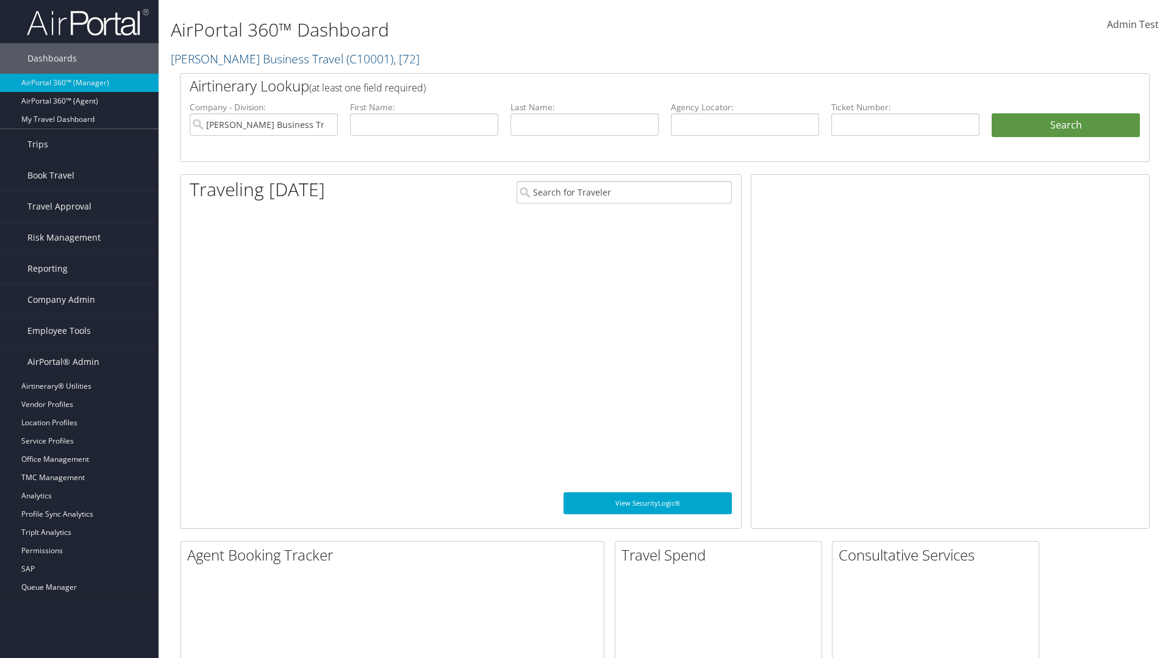 This screenshot has height=658, width=1171. What do you see at coordinates (905, 107) in the screenshot?
I see `label: Ticket Number:` at bounding box center [905, 107].